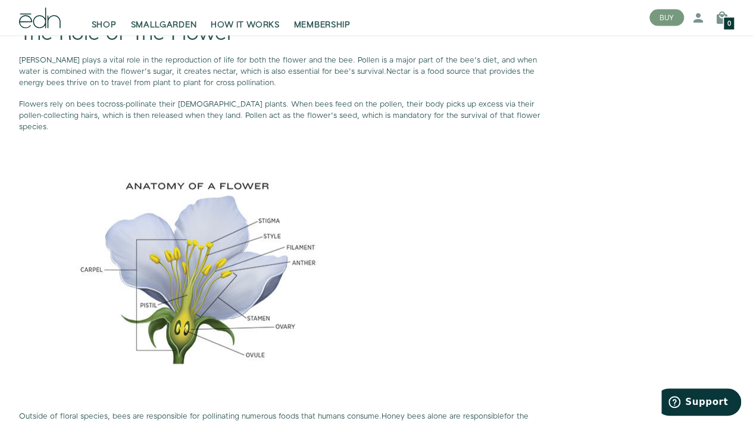  I want to click on button: BUY, so click(667, 18).